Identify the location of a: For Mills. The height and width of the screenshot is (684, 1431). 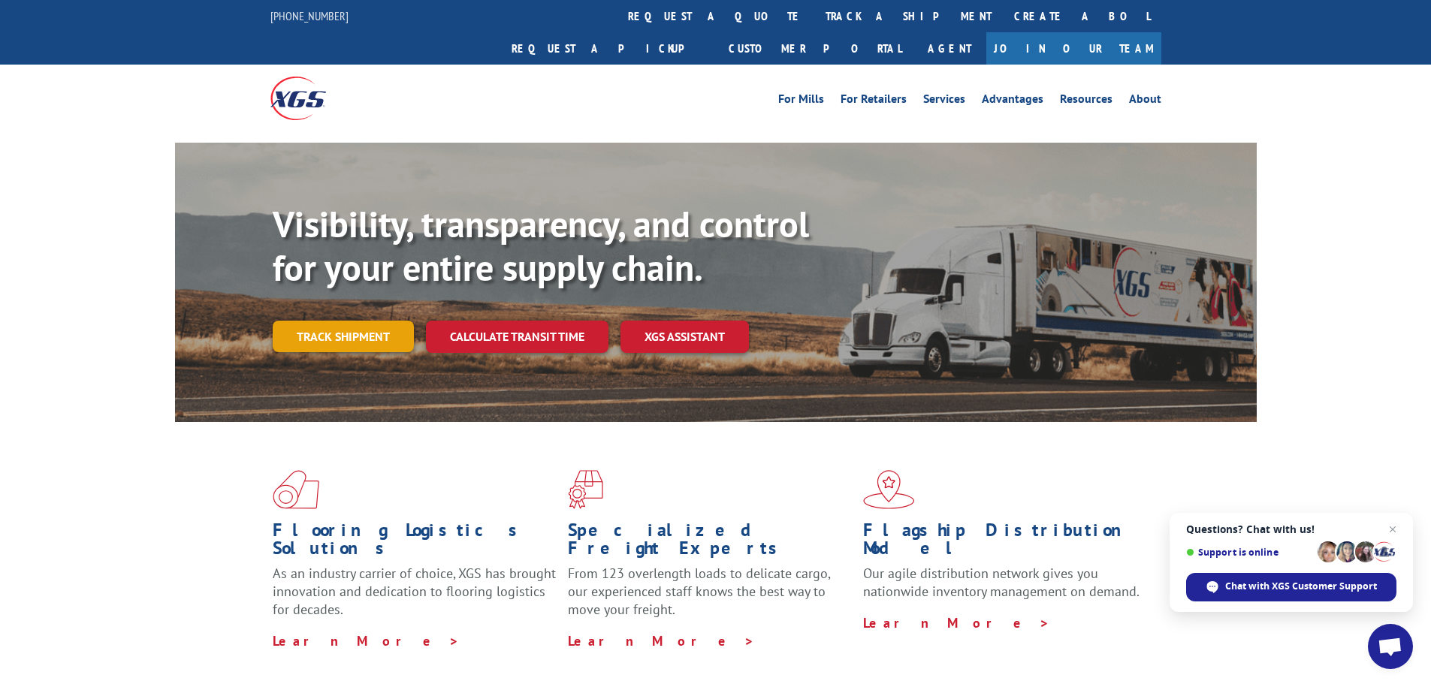
(801, 101).